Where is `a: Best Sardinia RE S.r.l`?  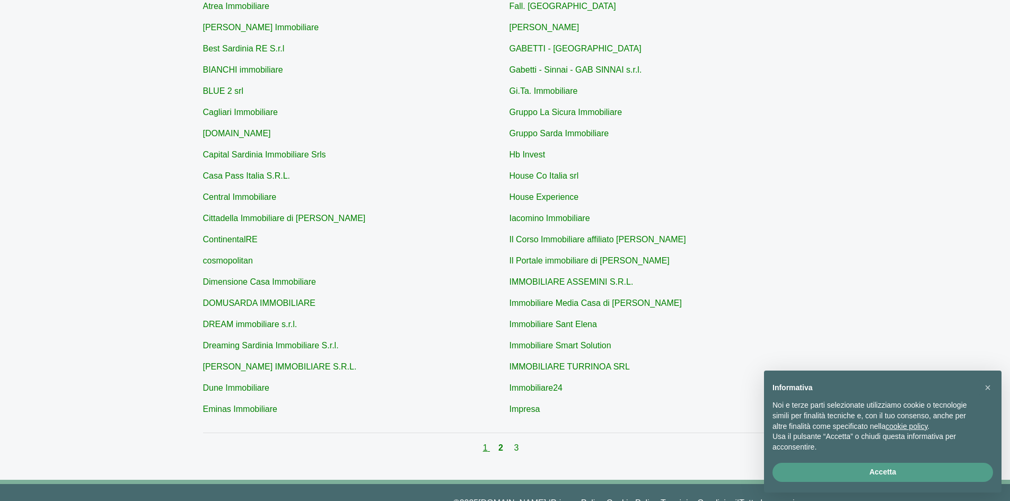 a: Best Sardinia RE S.r.l is located at coordinates (244, 48).